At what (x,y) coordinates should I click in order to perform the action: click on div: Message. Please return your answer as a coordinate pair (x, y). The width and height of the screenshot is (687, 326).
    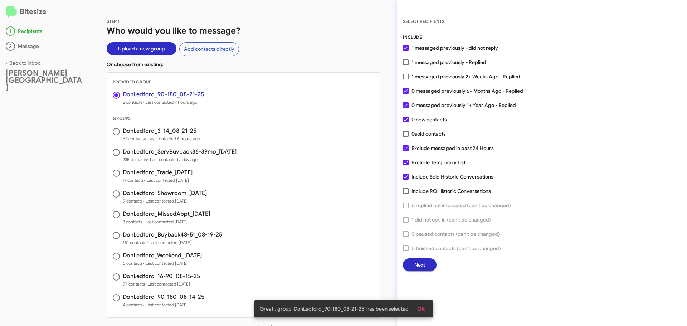
    Looking at the image, I should click on (44, 46).